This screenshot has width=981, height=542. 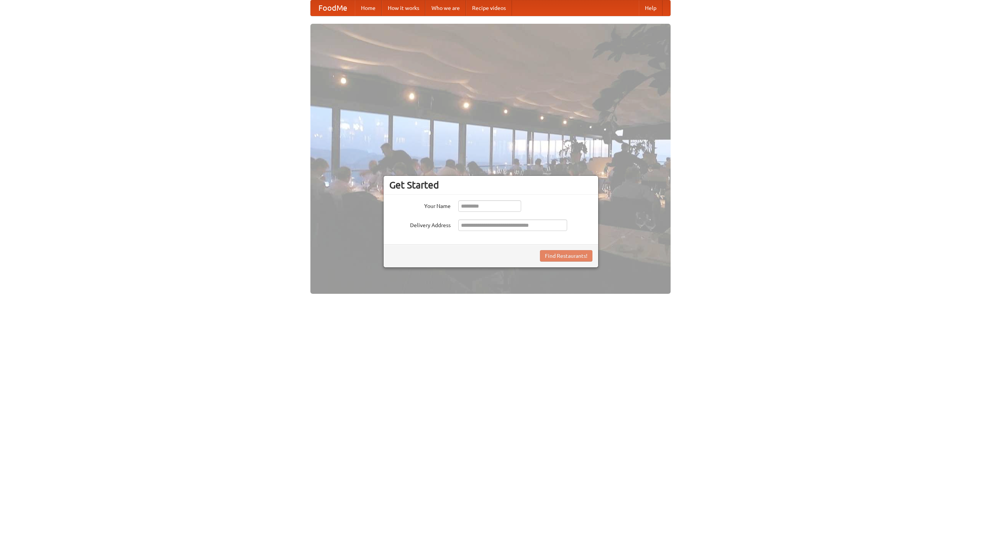 What do you see at coordinates (651, 8) in the screenshot?
I see `a: Help` at bounding box center [651, 8].